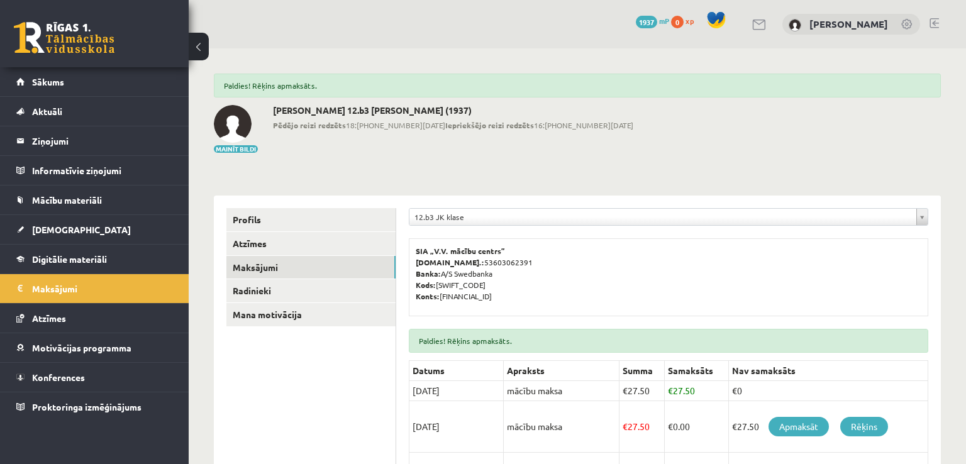 This screenshot has height=464, width=966. I want to click on span: 0, so click(677, 22).